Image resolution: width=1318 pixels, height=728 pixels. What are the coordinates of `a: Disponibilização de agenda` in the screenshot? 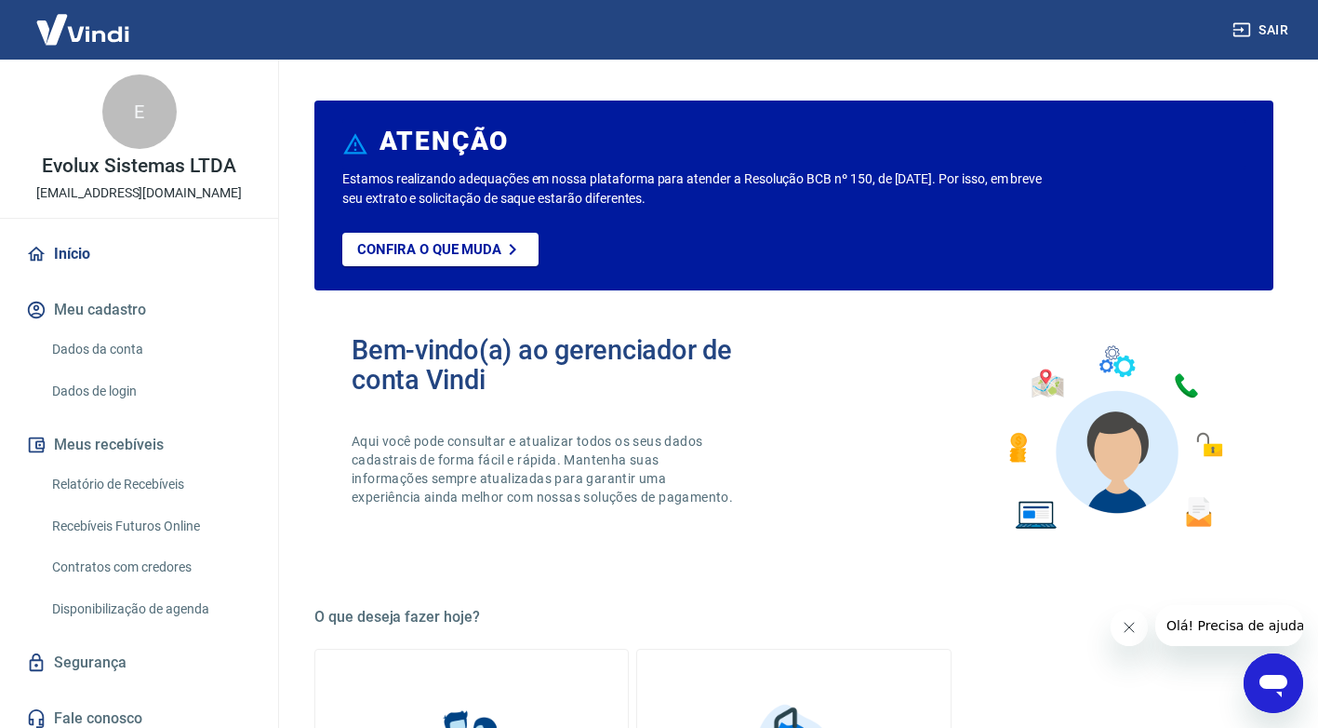 It's located at (150, 609).